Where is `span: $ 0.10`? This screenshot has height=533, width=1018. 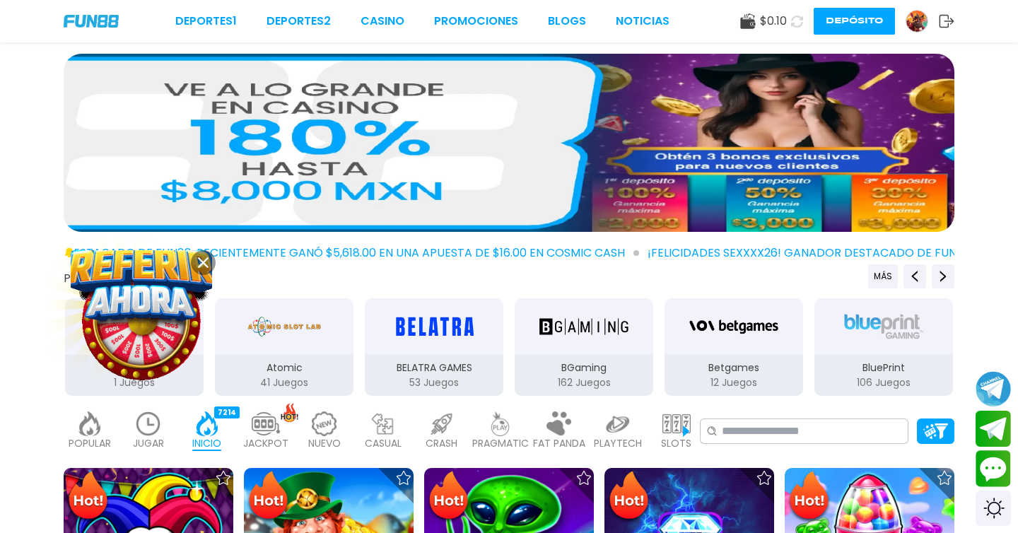
span: $ 0.10 is located at coordinates (773, 21).